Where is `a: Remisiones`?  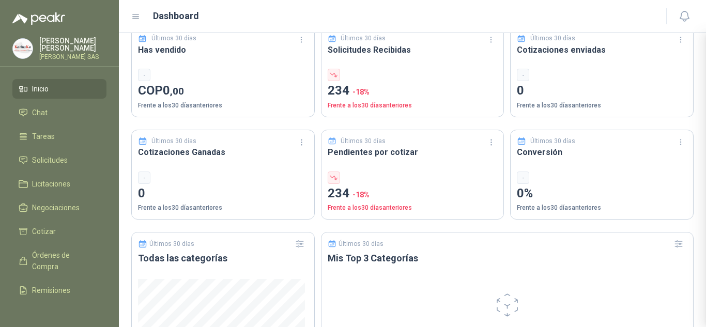
a: Remisiones is located at coordinates (59, 290).